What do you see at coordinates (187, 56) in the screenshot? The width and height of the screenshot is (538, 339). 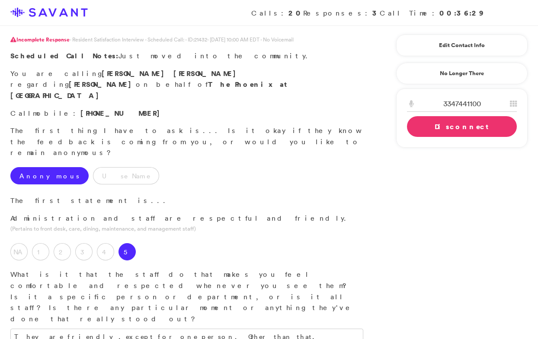 I see `p: Just moved into the community.` at bounding box center [187, 56].